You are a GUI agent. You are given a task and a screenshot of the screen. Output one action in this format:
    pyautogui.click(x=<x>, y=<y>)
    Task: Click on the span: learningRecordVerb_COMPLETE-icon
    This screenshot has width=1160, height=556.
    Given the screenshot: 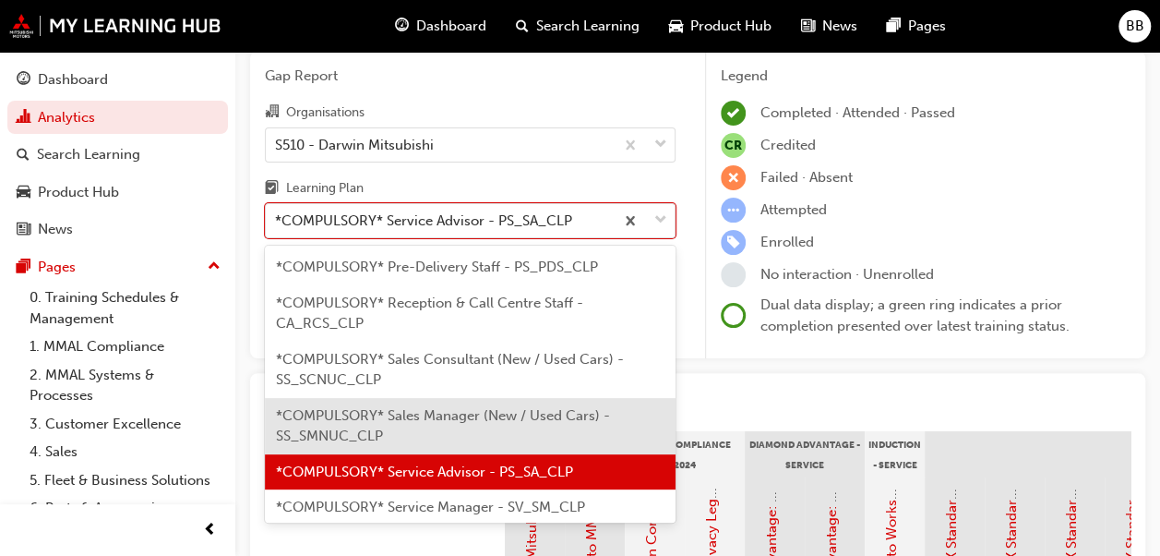 What is the action you would take?
    pyautogui.click(x=733, y=113)
    